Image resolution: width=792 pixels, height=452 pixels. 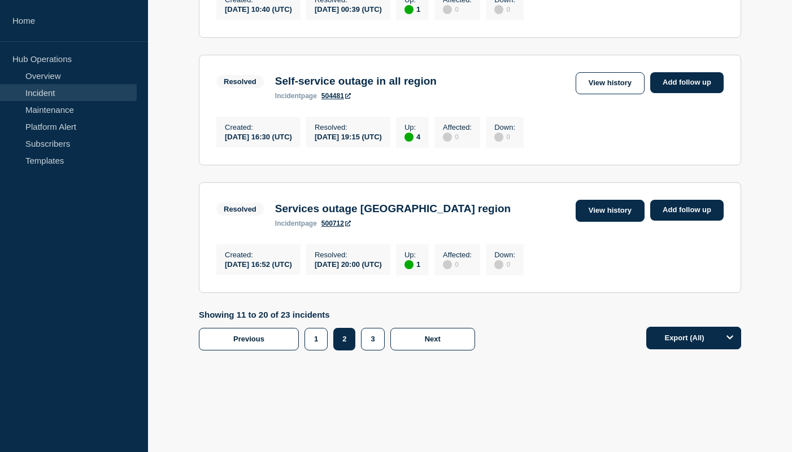 What do you see at coordinates (248, 339) in the screenshot?
I see `span: Previous` at bounding box center [248, 339].